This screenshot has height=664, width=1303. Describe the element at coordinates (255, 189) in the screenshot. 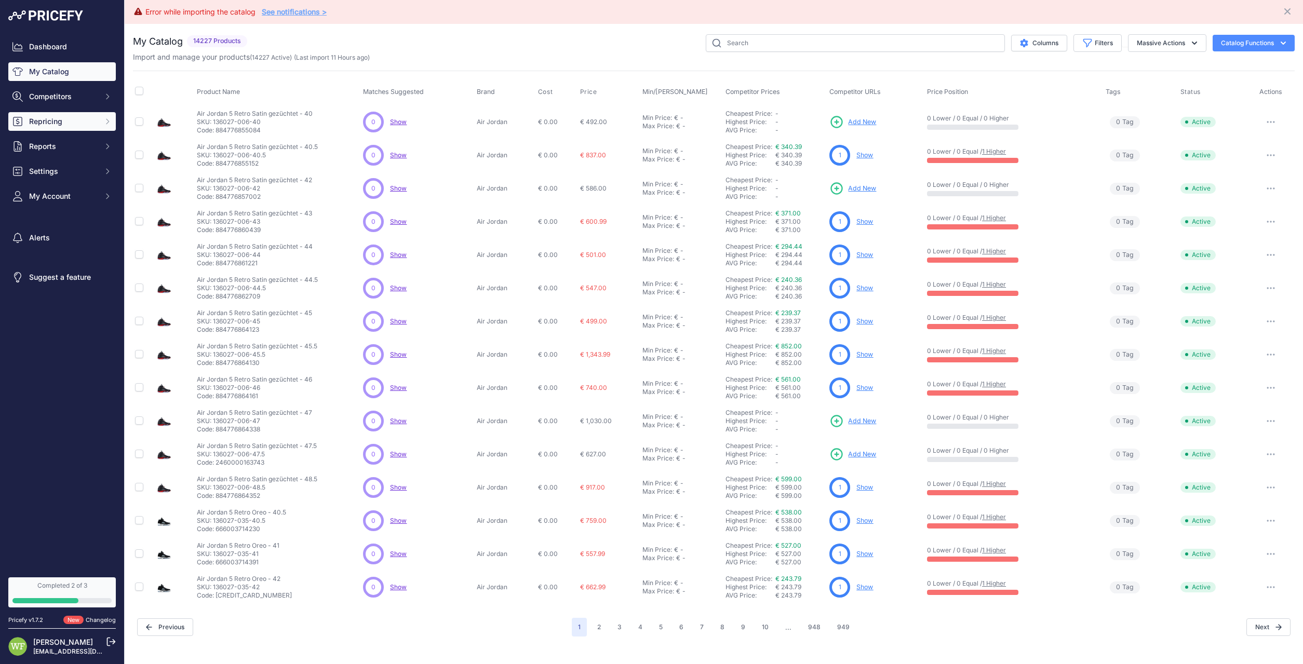

I see `p: SKU: 136027-006-42` at that location.